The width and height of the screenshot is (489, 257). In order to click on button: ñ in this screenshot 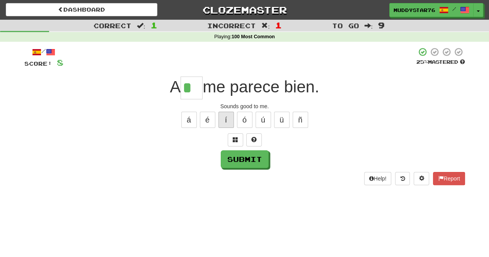, I will do `click(300, 120)`.